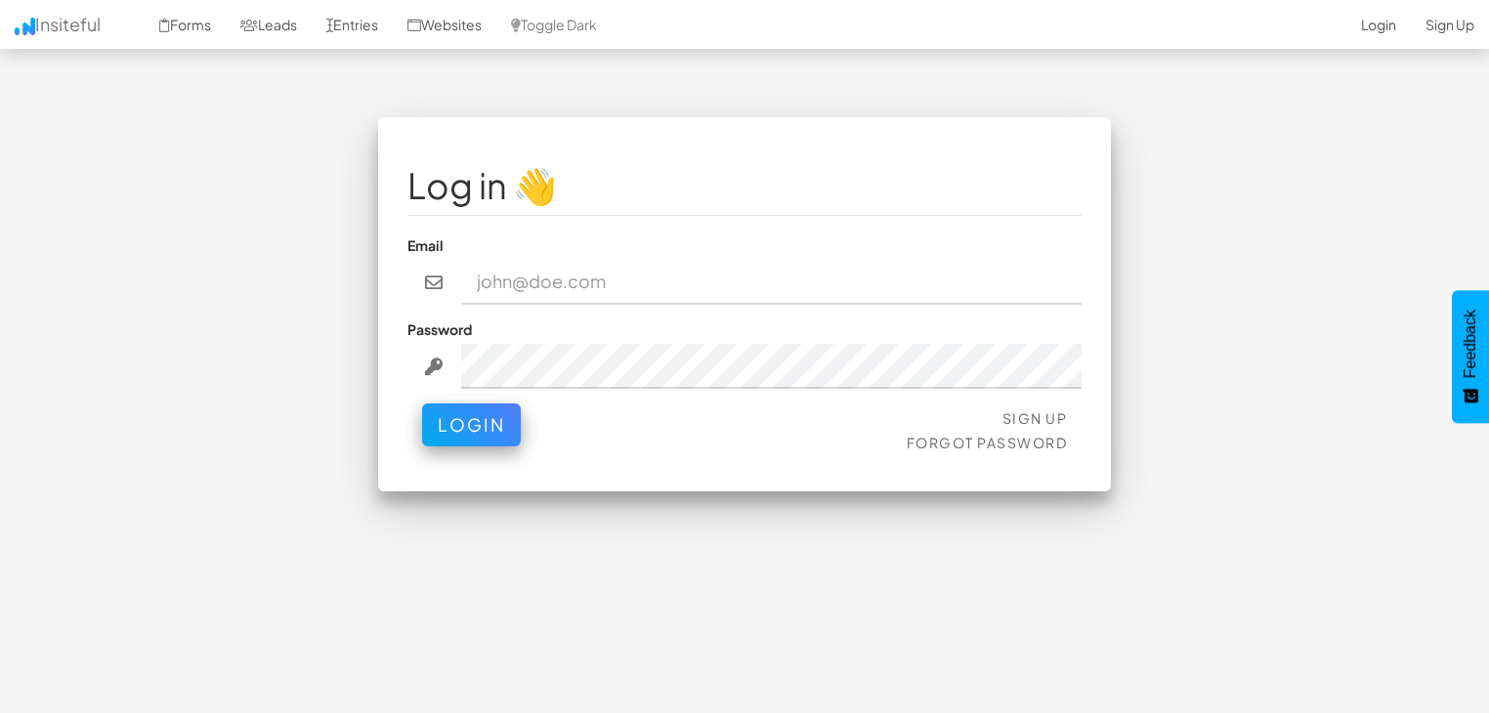  I want to click on a: Forgot Password, so click(987, 443).